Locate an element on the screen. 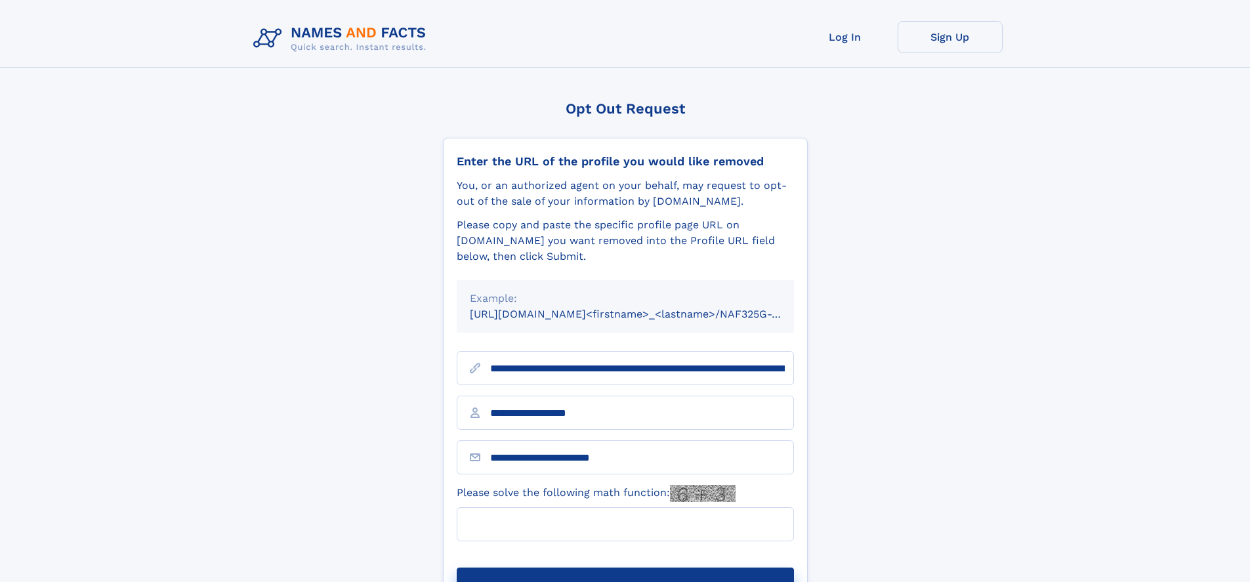 Image resolution: width=1250 pixels, height=582 pixels. label: Please solve the following math function: is located at coordinates (596, 493).